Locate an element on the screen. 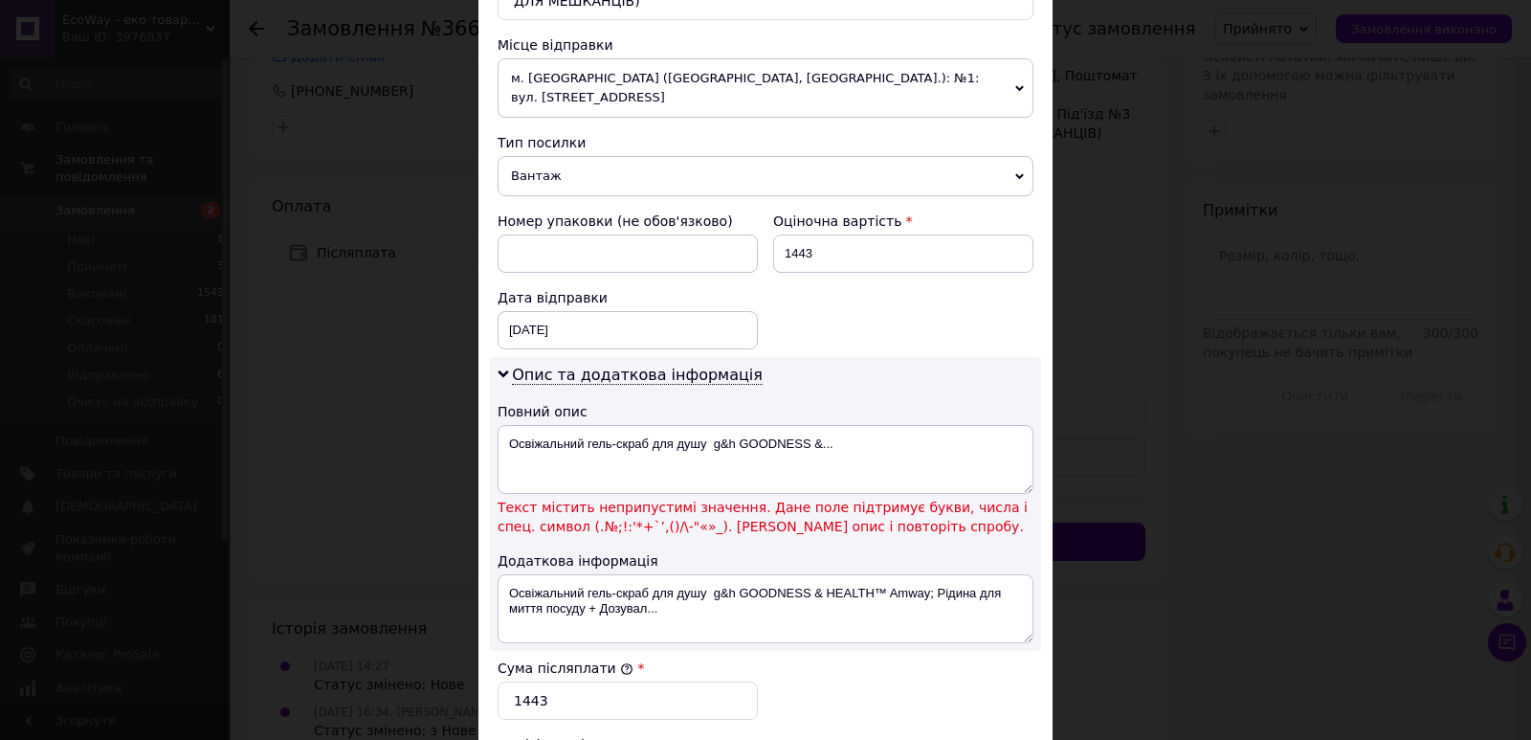 This screenshot has height=740, width=1531. textarea: Освіжальний гель-скраб для душу g&h GOODNESS &... is located at coordinates (766, 459).